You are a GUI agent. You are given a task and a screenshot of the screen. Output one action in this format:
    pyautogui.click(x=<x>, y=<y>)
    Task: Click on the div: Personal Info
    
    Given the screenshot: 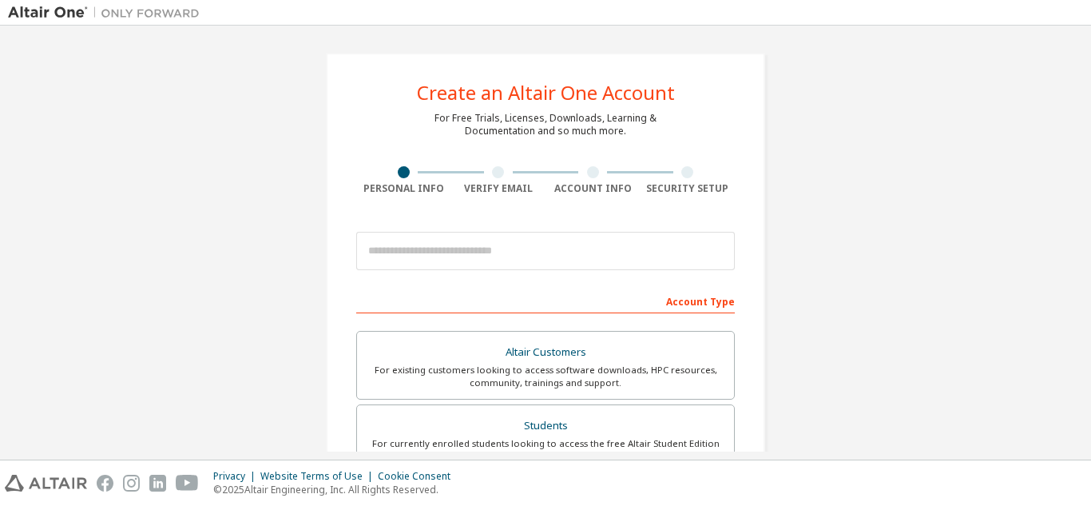 What is the action you would take?
    pyautogui.click(x=403, y=188)
    